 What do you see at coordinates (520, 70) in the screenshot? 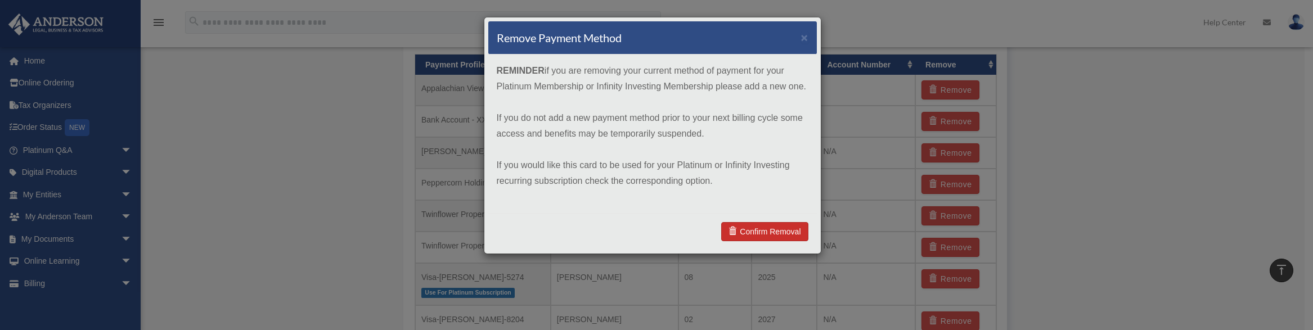
I see `strong: REMINDER` at bounding box center [520, 70].